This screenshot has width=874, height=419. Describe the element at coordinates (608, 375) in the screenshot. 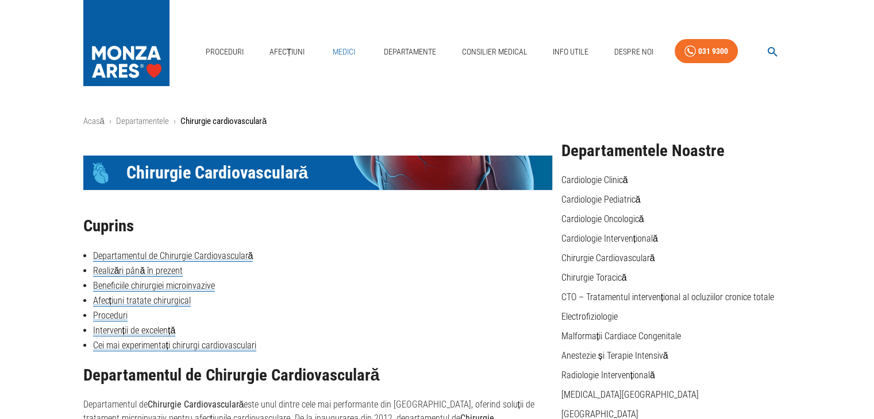

I see `a: Radiologie Intervențională` at that location.